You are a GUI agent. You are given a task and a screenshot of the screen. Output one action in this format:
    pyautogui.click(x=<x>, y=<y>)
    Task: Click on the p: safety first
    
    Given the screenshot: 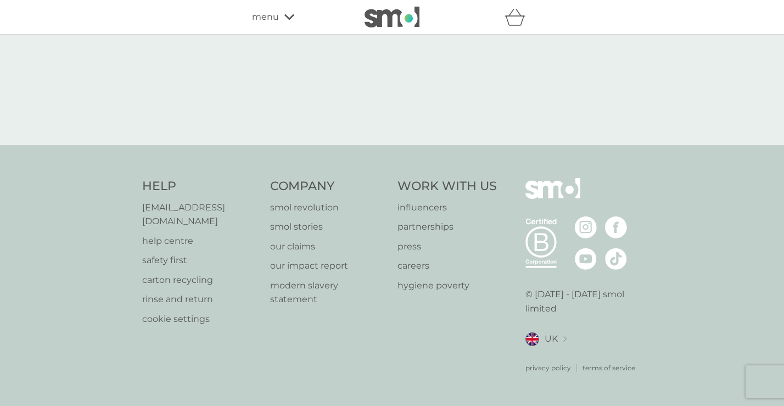 What is the action you would take?
    pyautogui.click(x=200, y=260)
    